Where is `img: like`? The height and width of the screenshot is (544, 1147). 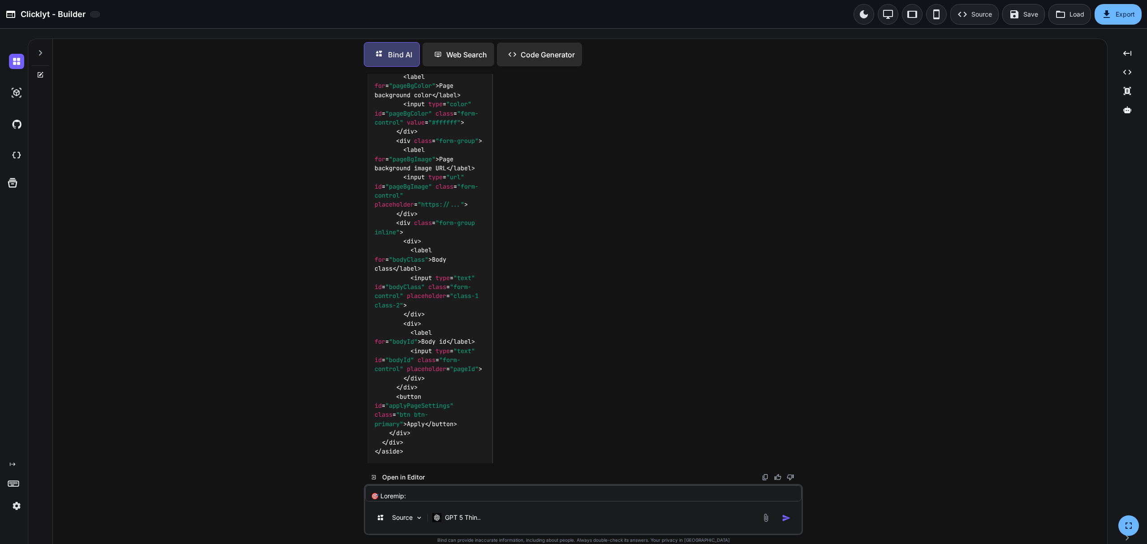 img: like is located at coordinates (778, 477).